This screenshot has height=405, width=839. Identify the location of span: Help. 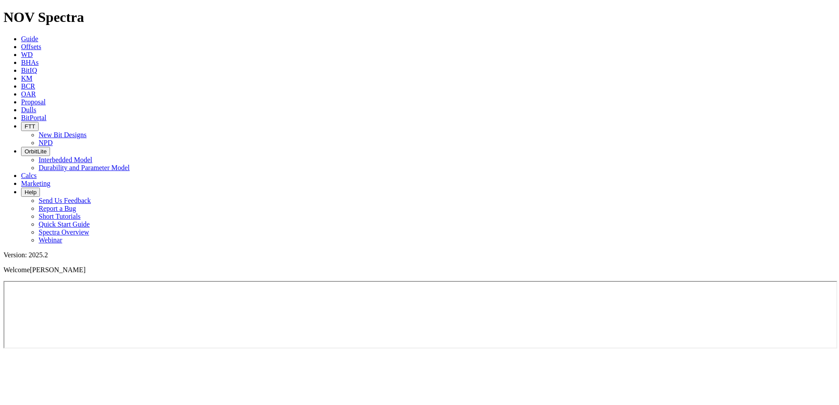
(30, 192).